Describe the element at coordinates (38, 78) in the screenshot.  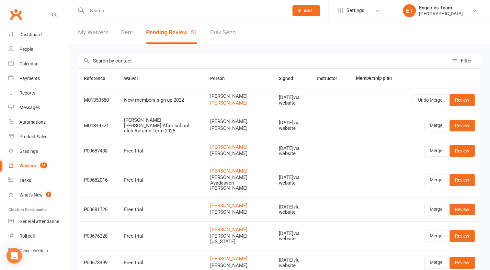
I see `a: Payments` at that location.